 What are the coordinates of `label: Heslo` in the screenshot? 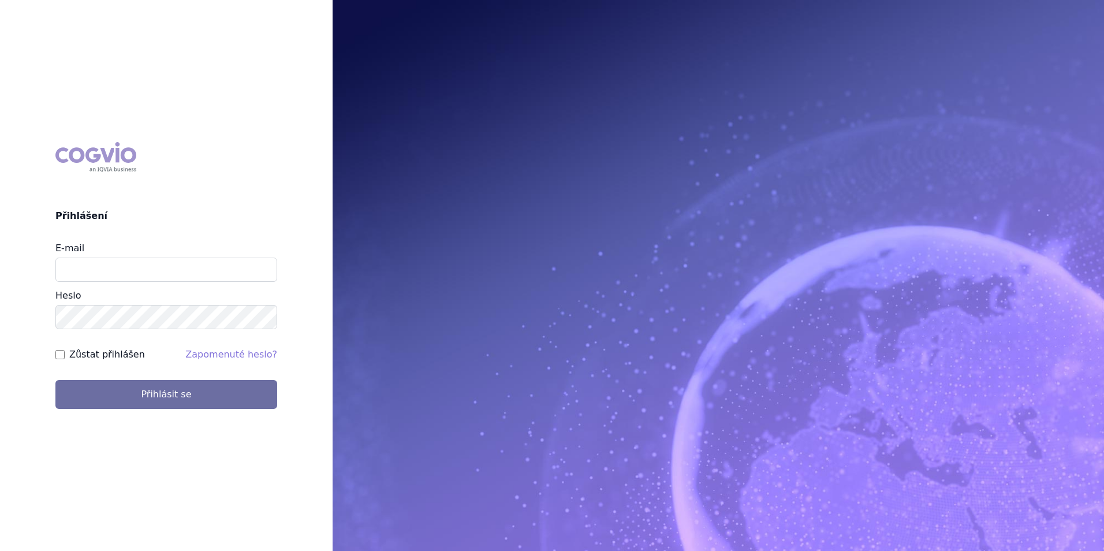 It's located at (68, 295).